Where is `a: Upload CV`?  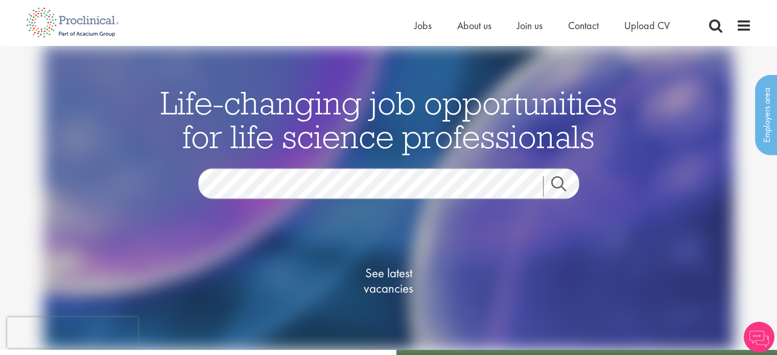
a: Upload CV is located at coordinates (647, 26).